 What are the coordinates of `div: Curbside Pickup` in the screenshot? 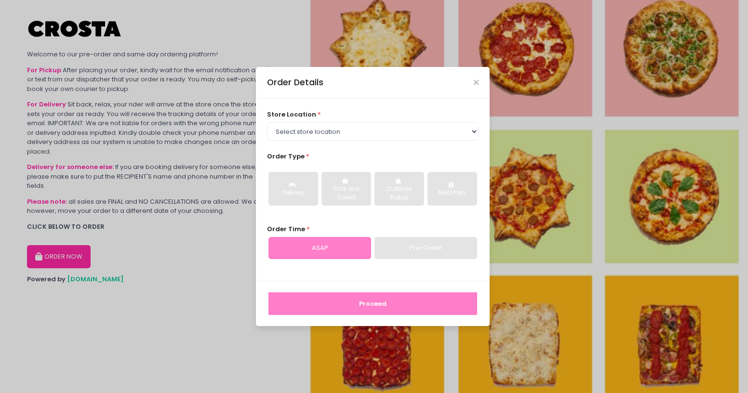 It's located at (399, 193).